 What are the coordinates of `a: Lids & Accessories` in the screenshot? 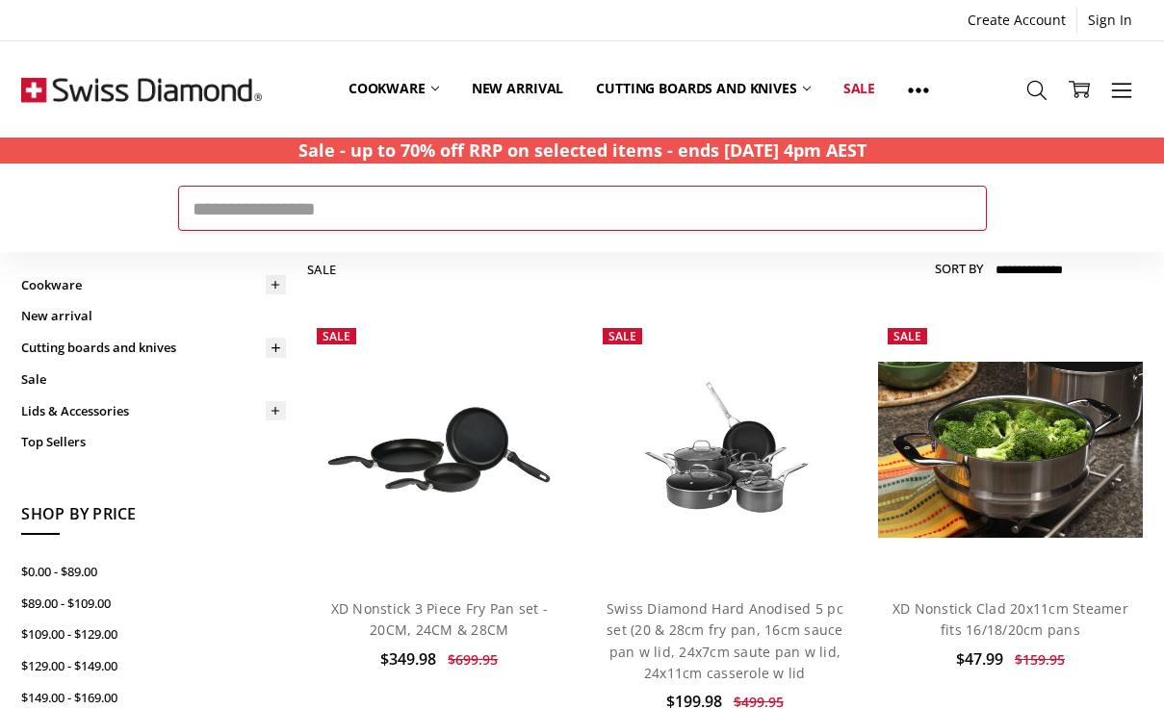 It's located at (153, 411).